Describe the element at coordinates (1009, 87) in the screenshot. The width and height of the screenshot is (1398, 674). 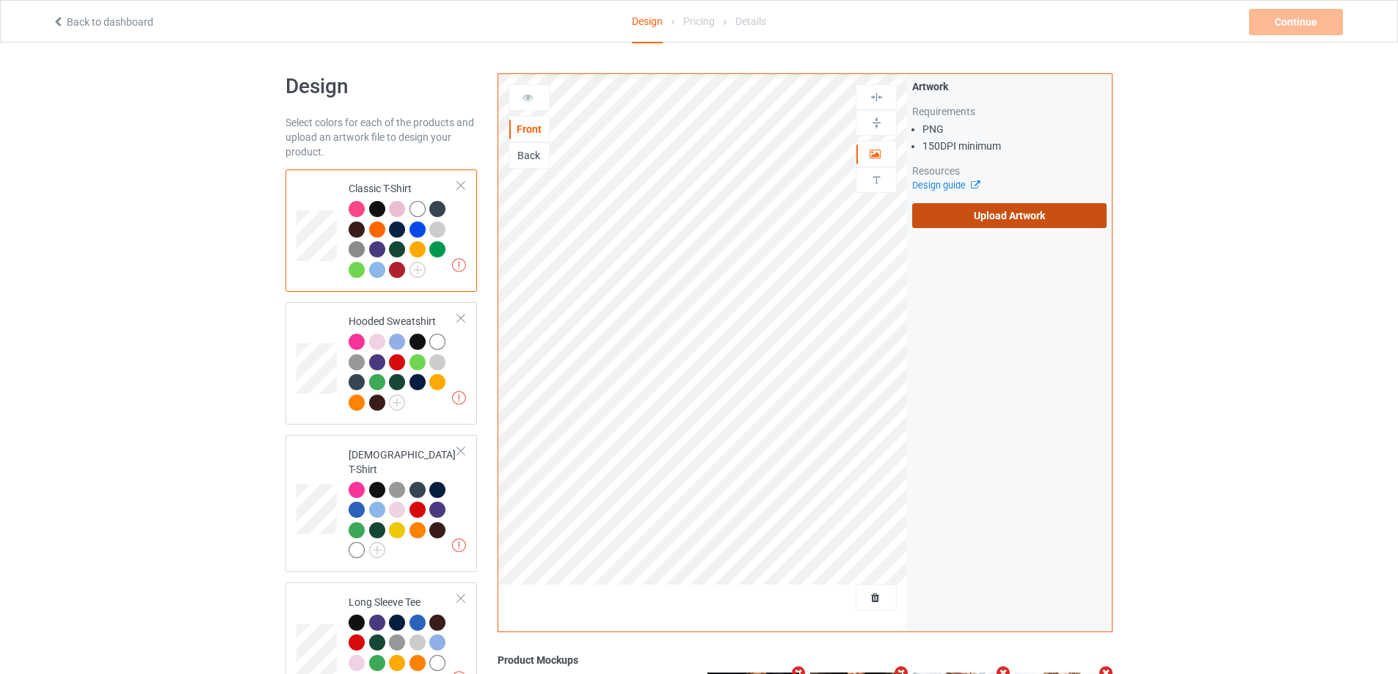
I see `div: Artwork` at that location.